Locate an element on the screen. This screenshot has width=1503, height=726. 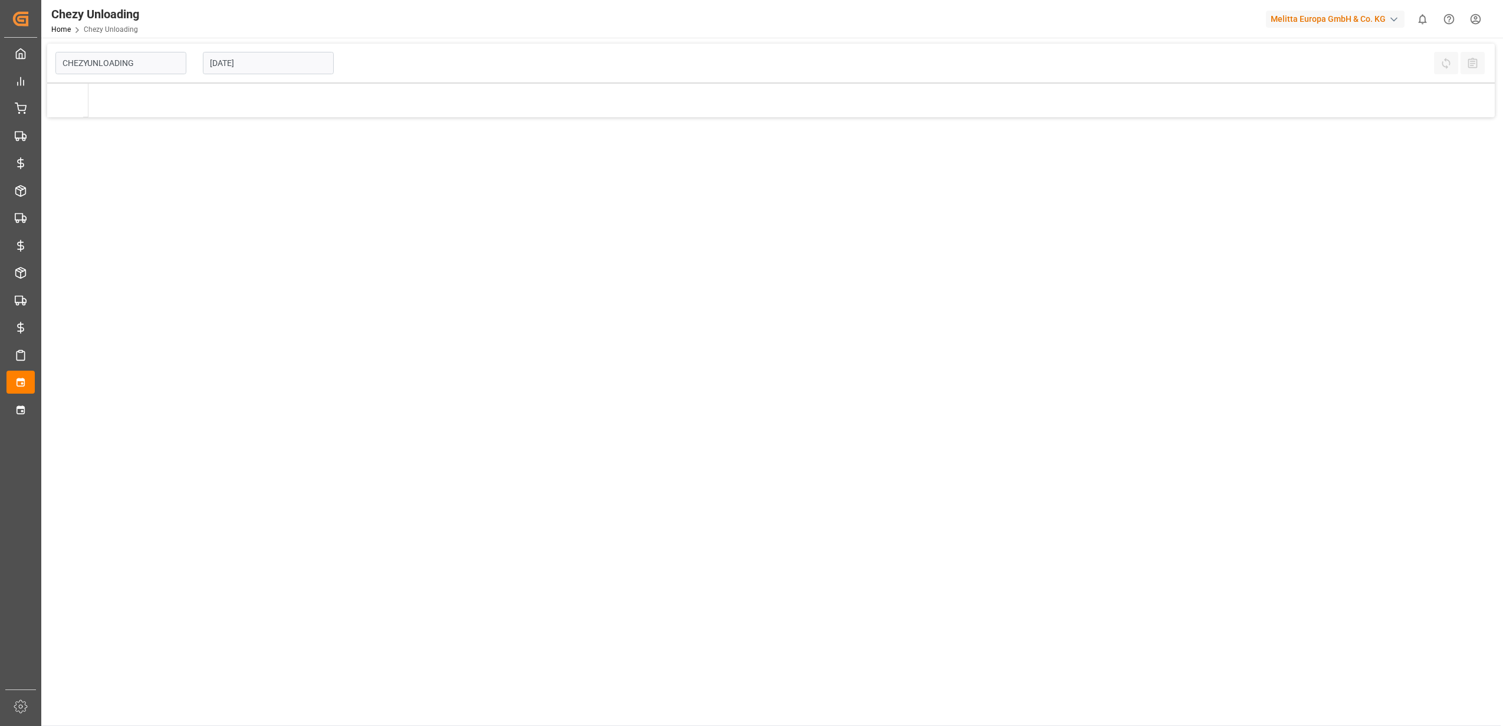
button: show 0 new notifications is located at coordinates (1422, 19).